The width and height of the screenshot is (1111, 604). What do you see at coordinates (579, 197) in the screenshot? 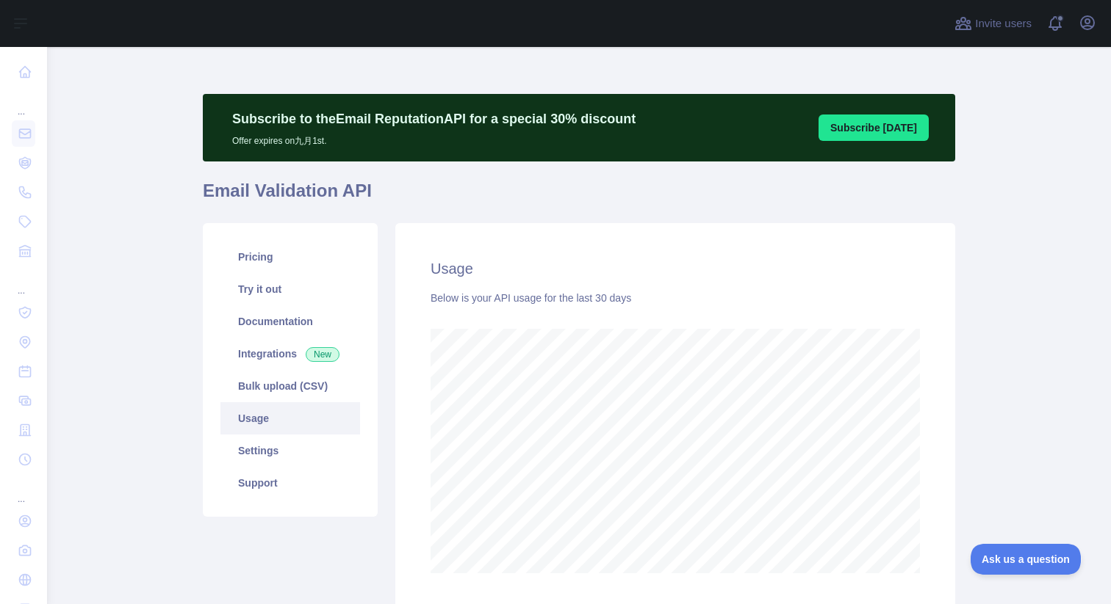
I see `h1: Email Validation API` at bounding box center [579, 197].